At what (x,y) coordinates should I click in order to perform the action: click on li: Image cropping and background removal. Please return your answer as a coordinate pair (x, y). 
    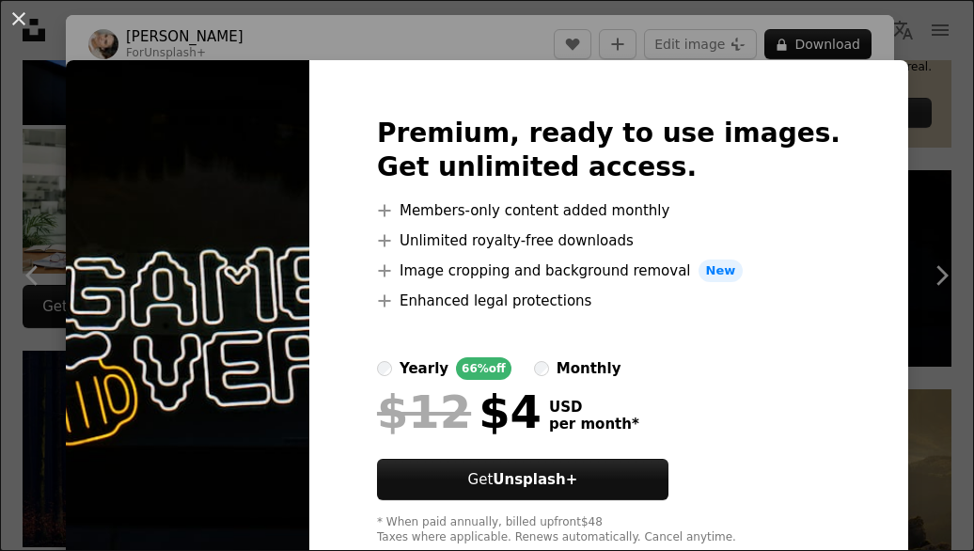
    Looking at the image, I should click on (608, 271).